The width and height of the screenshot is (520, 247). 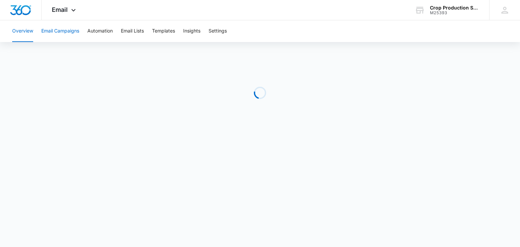 What do you see at coordinates (218, 31) in the screenshot?
I see `button: Settings` at bounding box center [218, 31].